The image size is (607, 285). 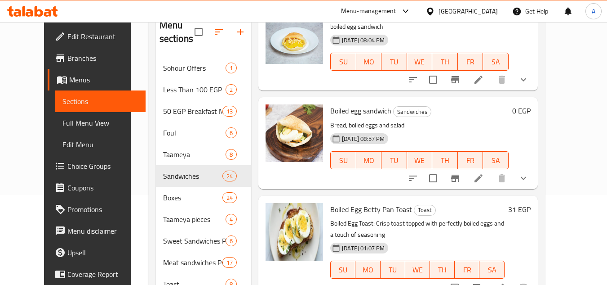 I want to click on span: Sweet Sandwiches Petit Pain Fino Bread, so click(x=194, y=240).